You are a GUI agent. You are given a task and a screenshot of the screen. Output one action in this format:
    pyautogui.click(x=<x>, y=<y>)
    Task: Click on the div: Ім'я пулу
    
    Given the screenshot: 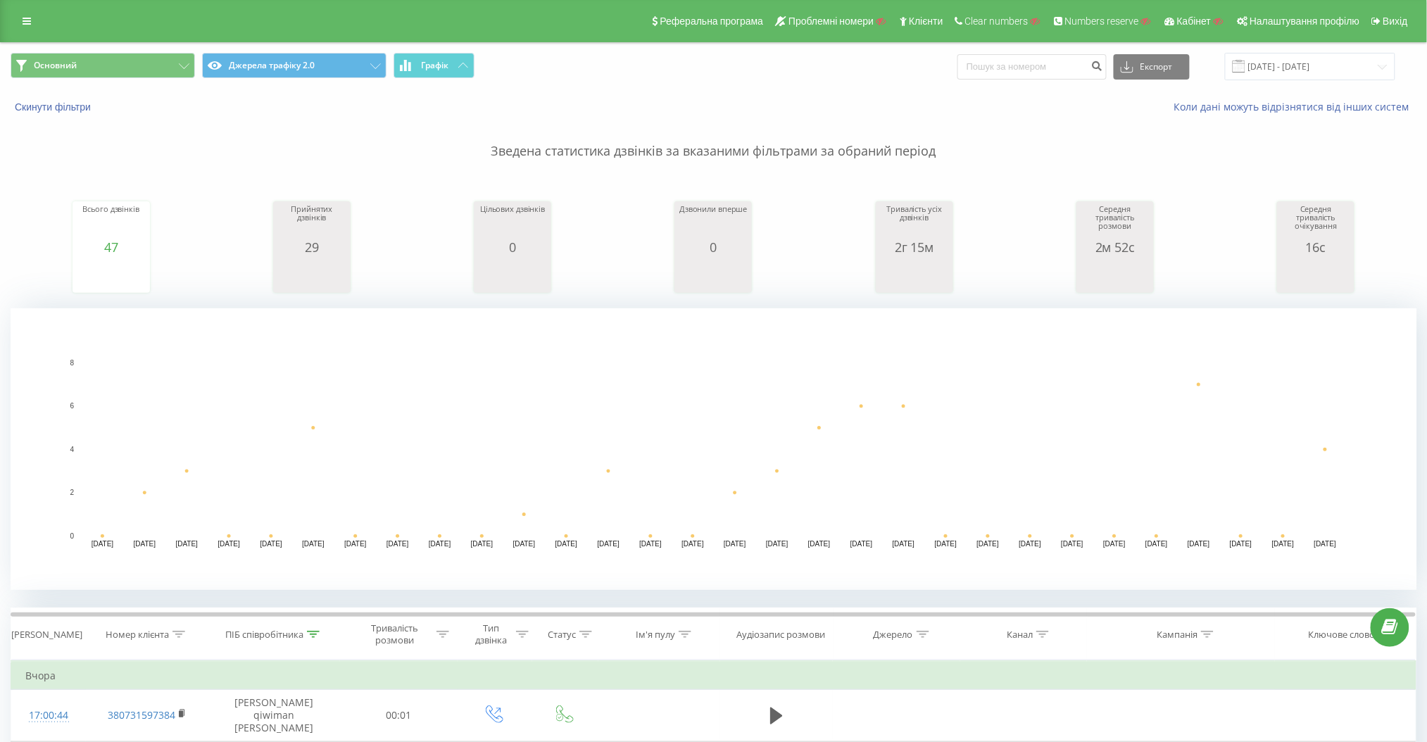 What is the action you would take?
    pyautogui.click(x=656, y=634)
    